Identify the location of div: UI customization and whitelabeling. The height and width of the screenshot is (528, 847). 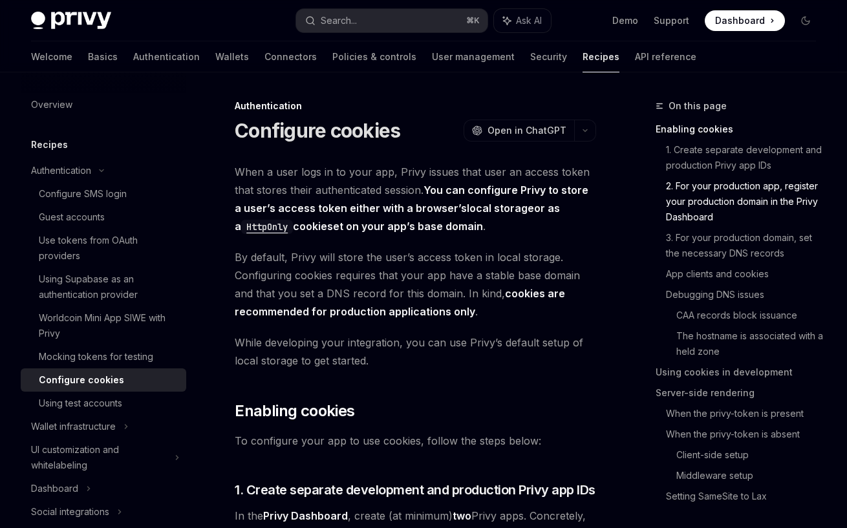
(99, 458).